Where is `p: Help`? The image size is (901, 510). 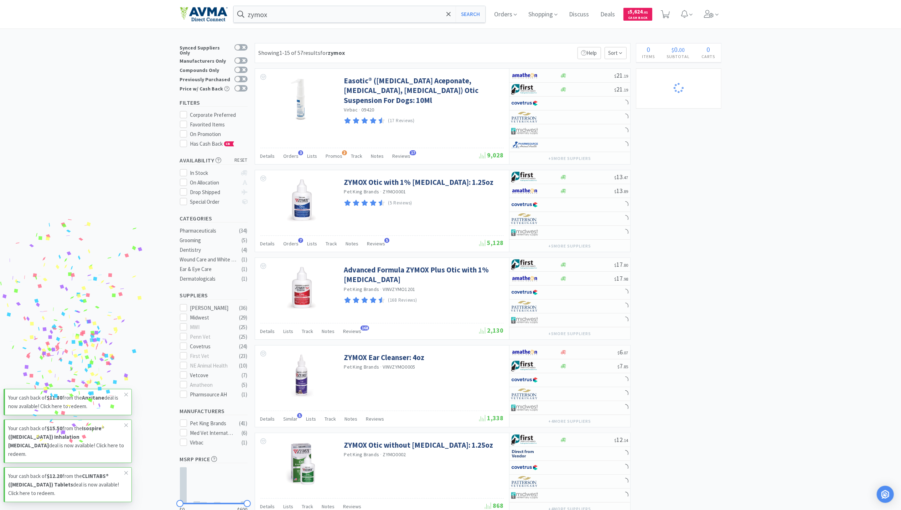 p: Help is located at coordinates (589, 53).